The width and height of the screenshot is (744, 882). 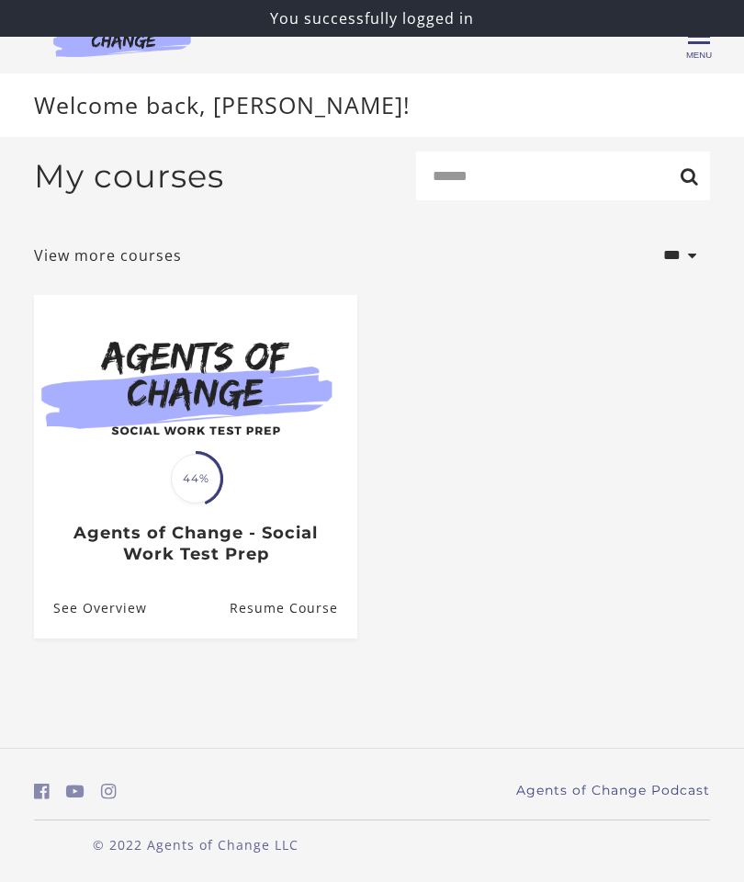 I want to click on a: Agents of Change - Social Work Test Prep: Resume Course, so click(x=293, y=608).